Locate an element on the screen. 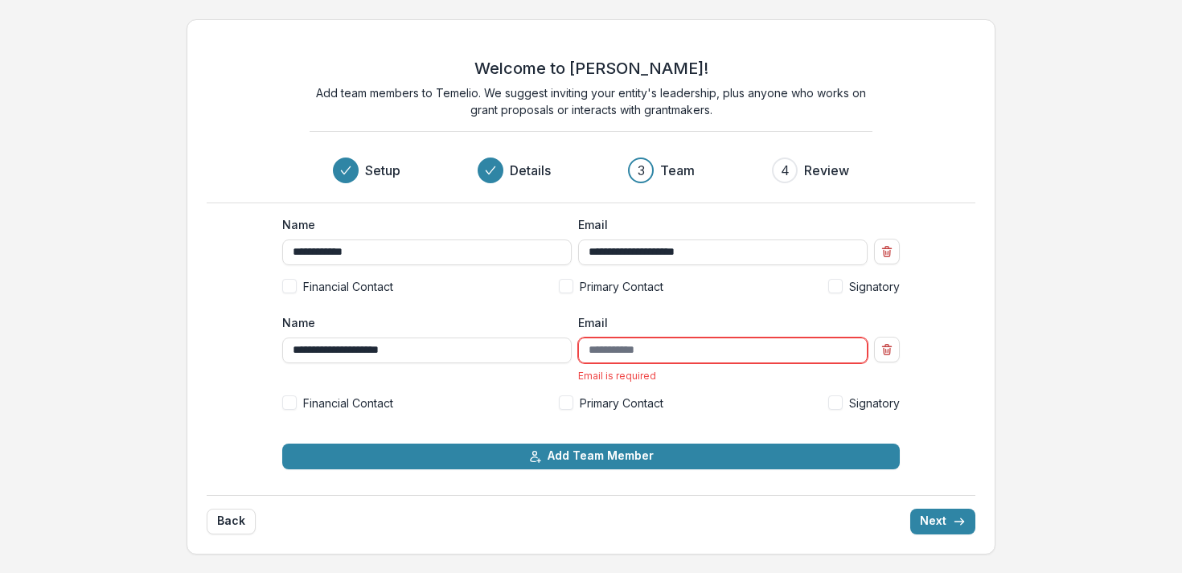 This screenshot has width=1182, height=573. h3: Review is located at coordinates (826, 170).